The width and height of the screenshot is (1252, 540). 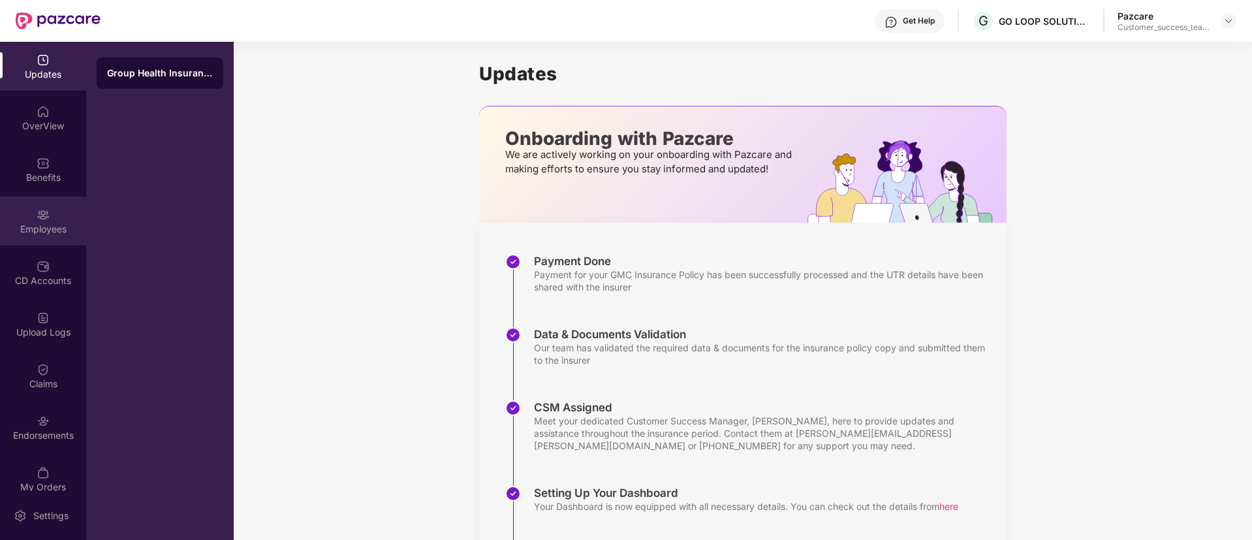 I want to click on img: svg+xml;base64,PHN2ZyBpZD0iRHJvcGRvd24tMzJ4MzIiIHhtbG5zPSJodHRwOi8vd3d3LnczLm9yZy8yMDAwL3N2ZyIgd2..., so click(x=1229, y=21).